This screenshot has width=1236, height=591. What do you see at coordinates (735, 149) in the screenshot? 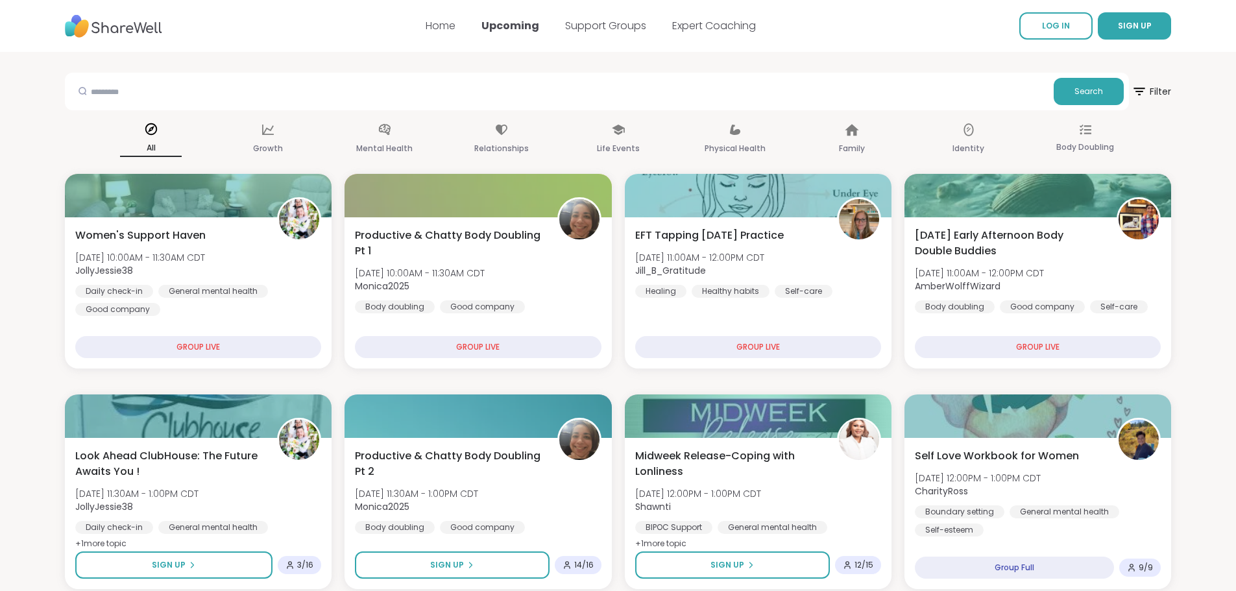
I see `p: Physical Health` at bounding box center [735, 149].